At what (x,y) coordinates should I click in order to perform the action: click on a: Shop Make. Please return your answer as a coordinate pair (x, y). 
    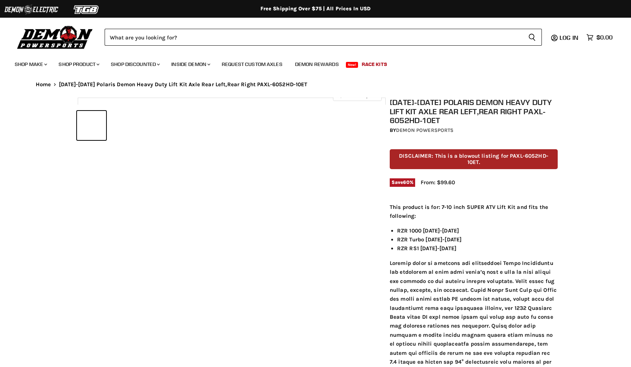
    Looking at the image, I should click on (30, 64).